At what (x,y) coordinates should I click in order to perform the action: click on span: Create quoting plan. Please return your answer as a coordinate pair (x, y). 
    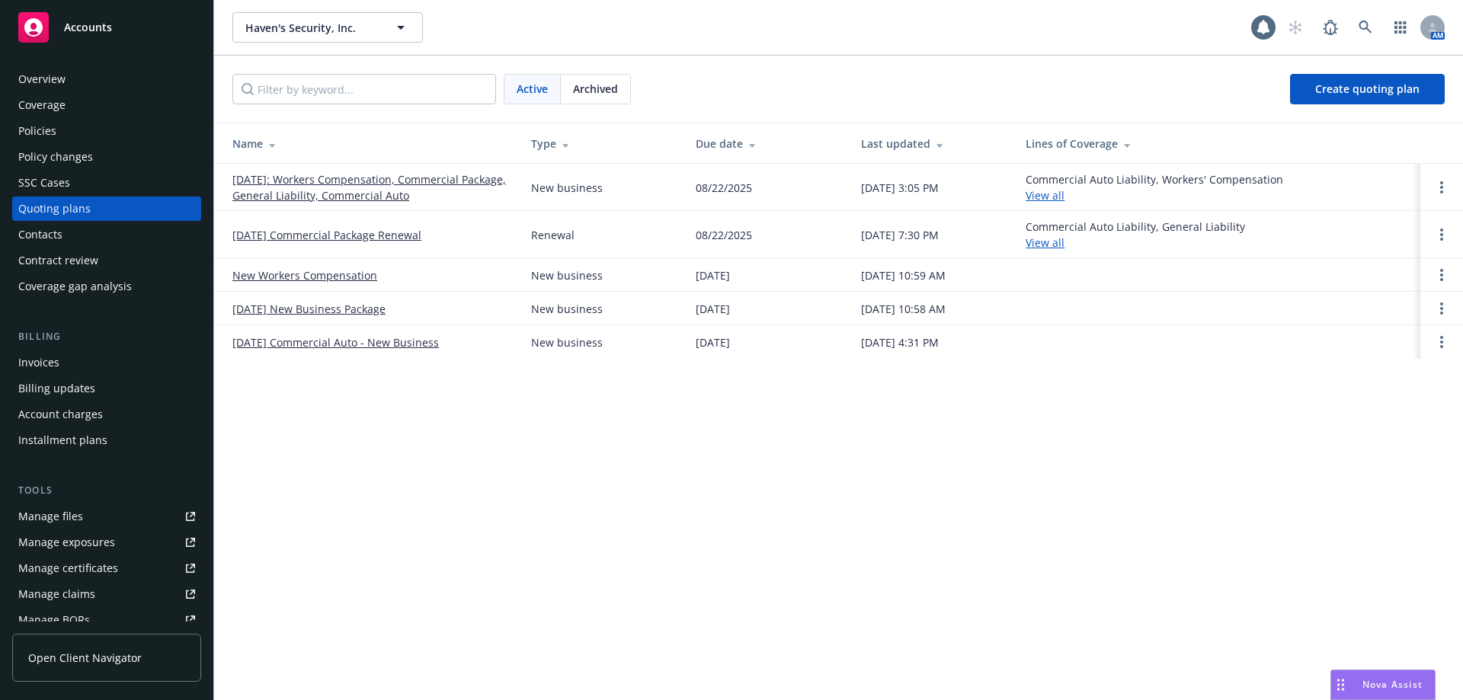
    Looking at the image, I should click on (1367, 88).